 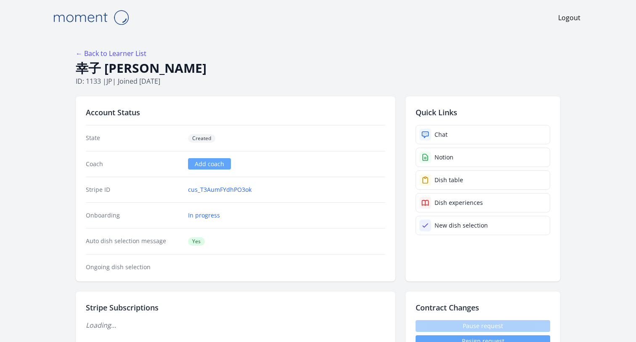 What do you see at coordinates (459, 203) in the screenshot?
I see `div: Dish experiences` at bounding box center [459, 203].